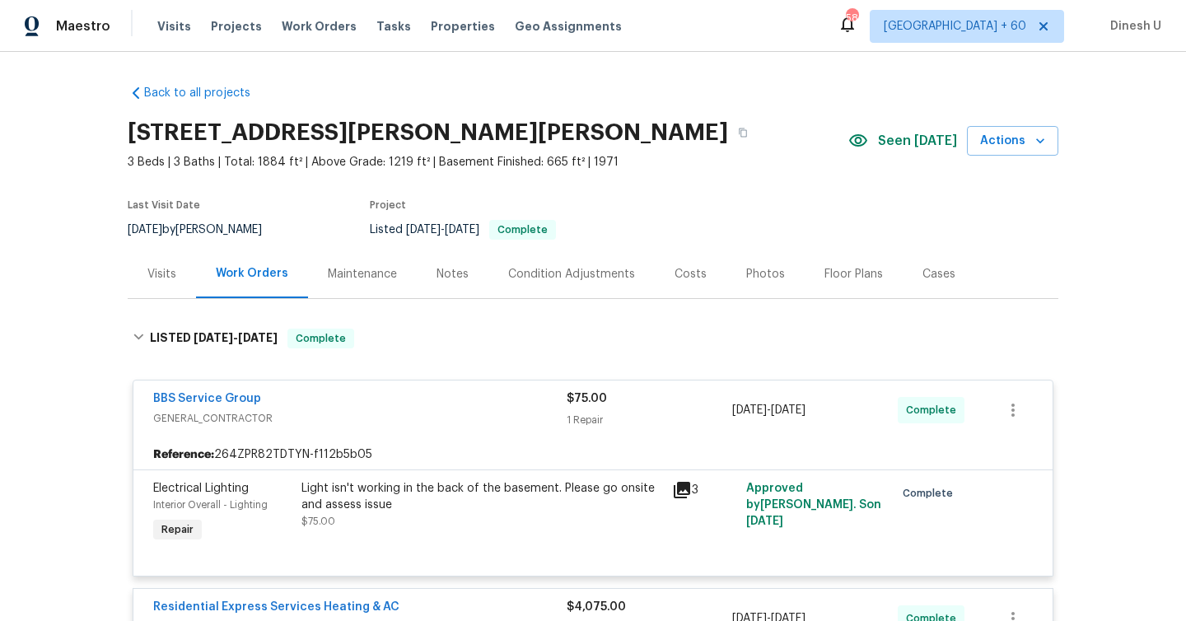 This screenshot has width=1186, height=621. Describe the element at coordinates (164, 205) in the screenshot. I see `span: Last Visit Date` at that location.